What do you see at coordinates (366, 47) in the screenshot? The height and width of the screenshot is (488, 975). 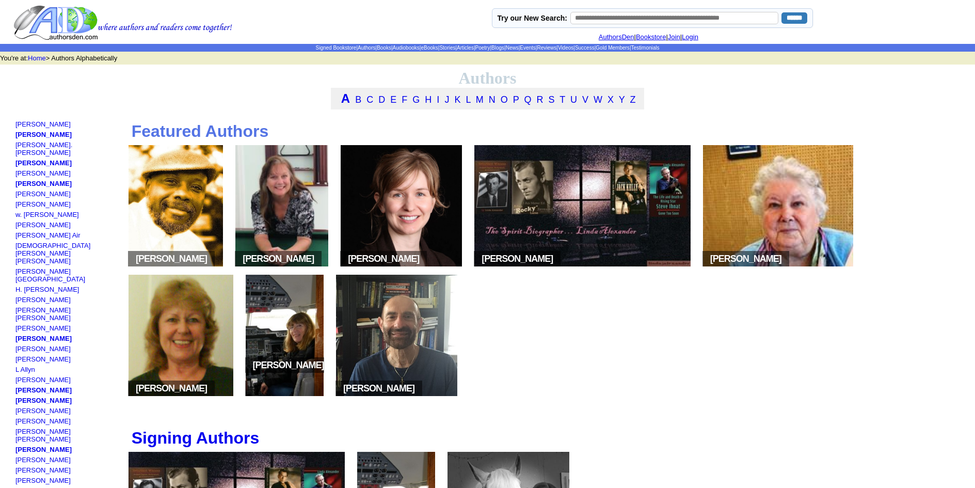 I see `a: Authors` at bounding box center [366, 47].